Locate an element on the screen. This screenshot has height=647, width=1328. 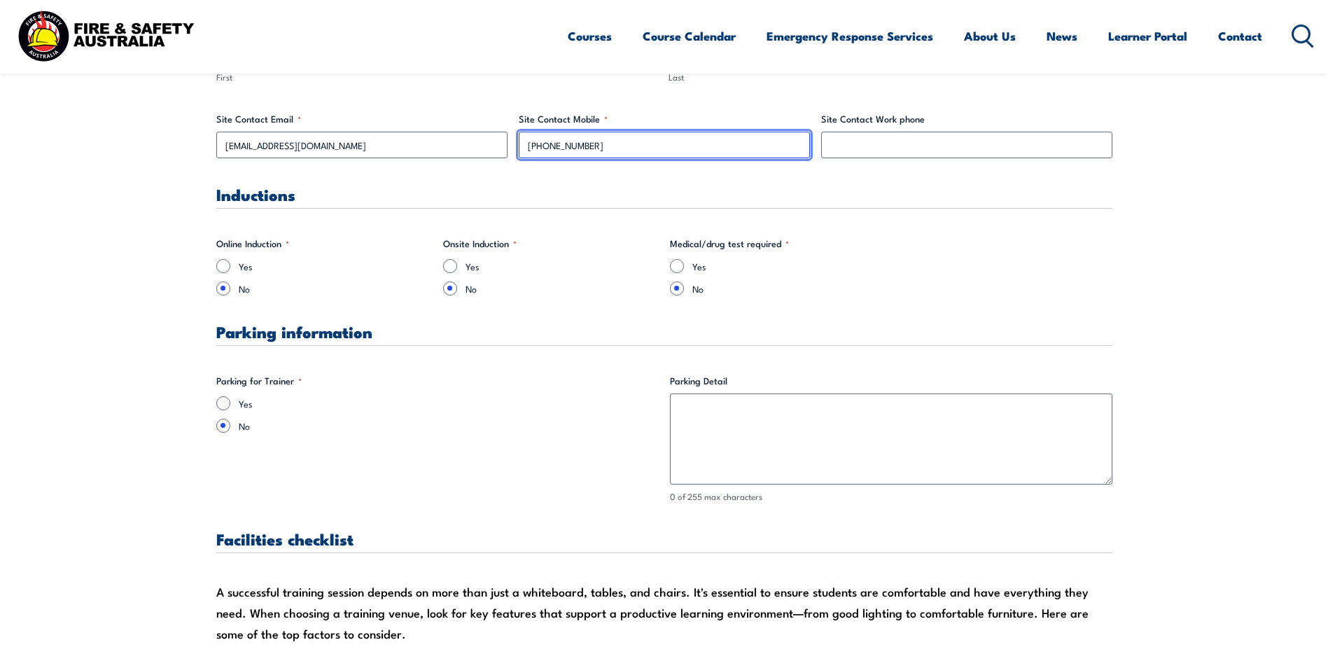
legend: Medical/drug test required is located at coordinates (729, 244).